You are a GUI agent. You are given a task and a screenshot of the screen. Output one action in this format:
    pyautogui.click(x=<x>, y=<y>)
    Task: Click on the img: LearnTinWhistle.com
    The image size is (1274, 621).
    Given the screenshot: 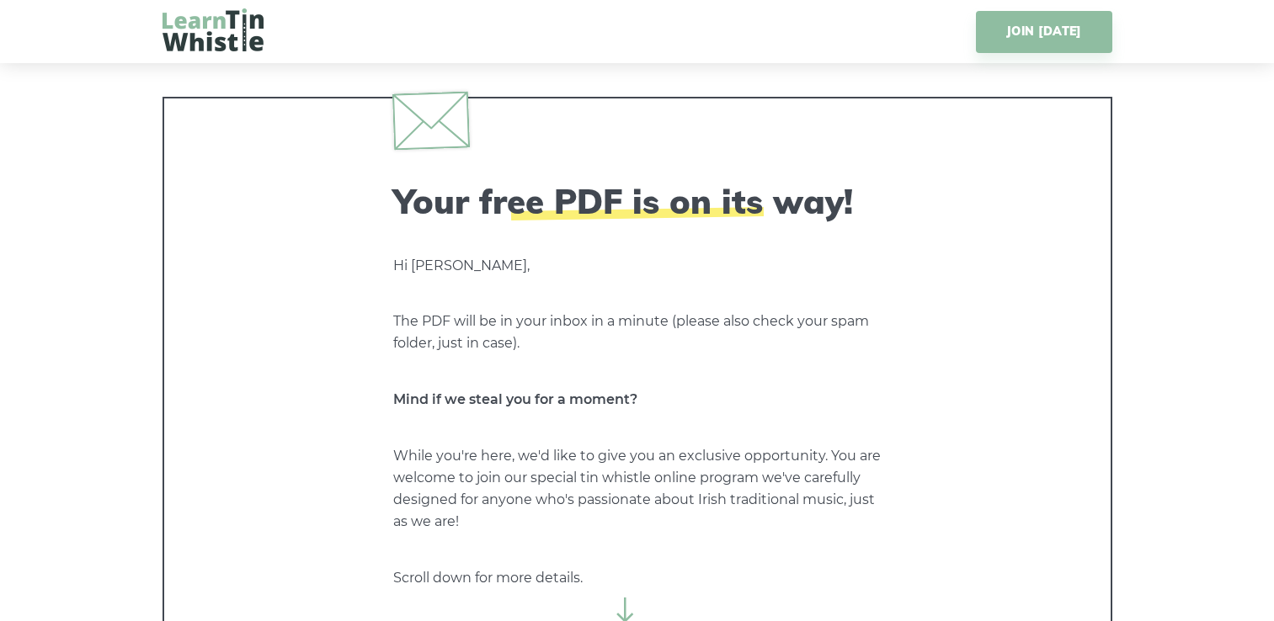 What is the action you would take?
    pyautogui.click(x=213, y=29)
    